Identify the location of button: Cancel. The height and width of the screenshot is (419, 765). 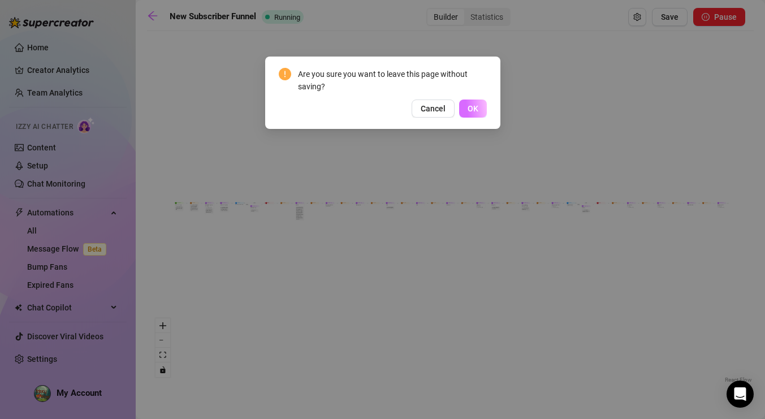
(433, 109).